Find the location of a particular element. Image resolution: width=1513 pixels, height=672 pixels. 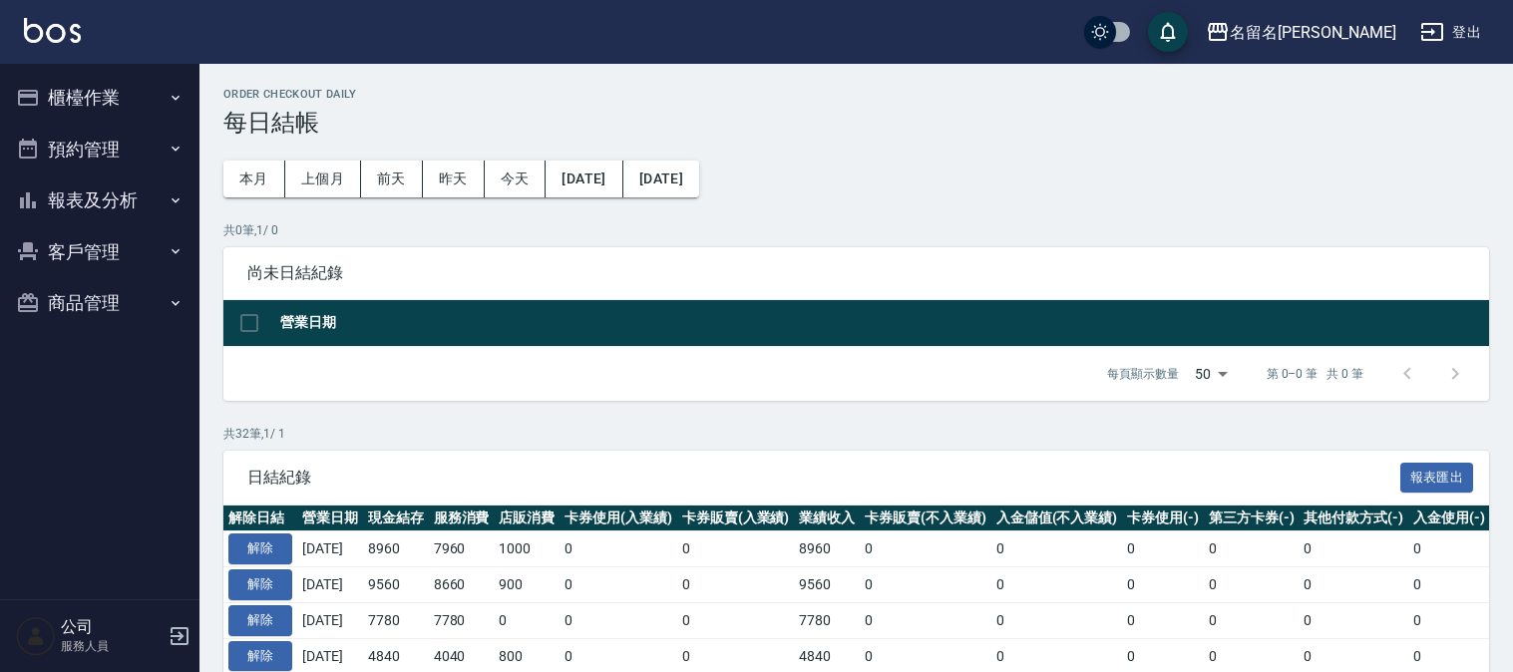

h3: 每日結帳 is located at coordinates (855, 123).